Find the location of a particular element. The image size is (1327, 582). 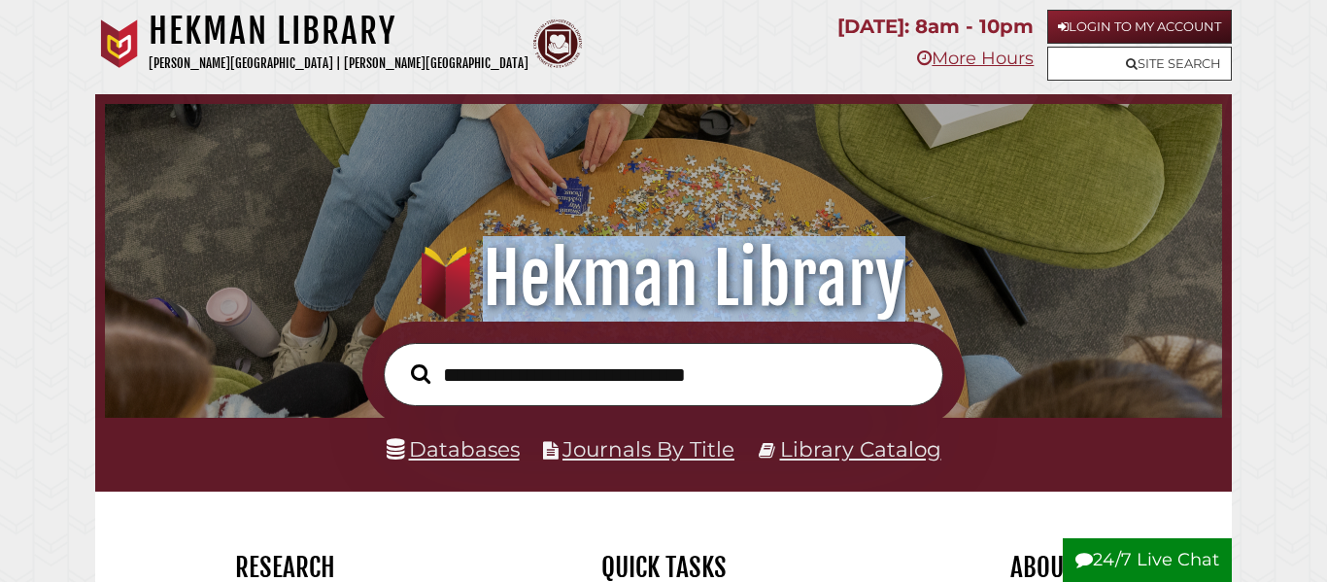

a: Login to My Account is located at coordinates (1140, 26).